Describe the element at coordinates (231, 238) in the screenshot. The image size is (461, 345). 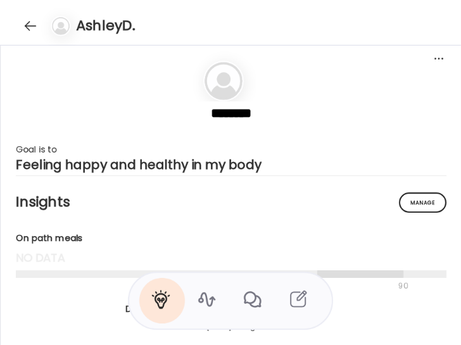
I see `div: On path meals` at that location.